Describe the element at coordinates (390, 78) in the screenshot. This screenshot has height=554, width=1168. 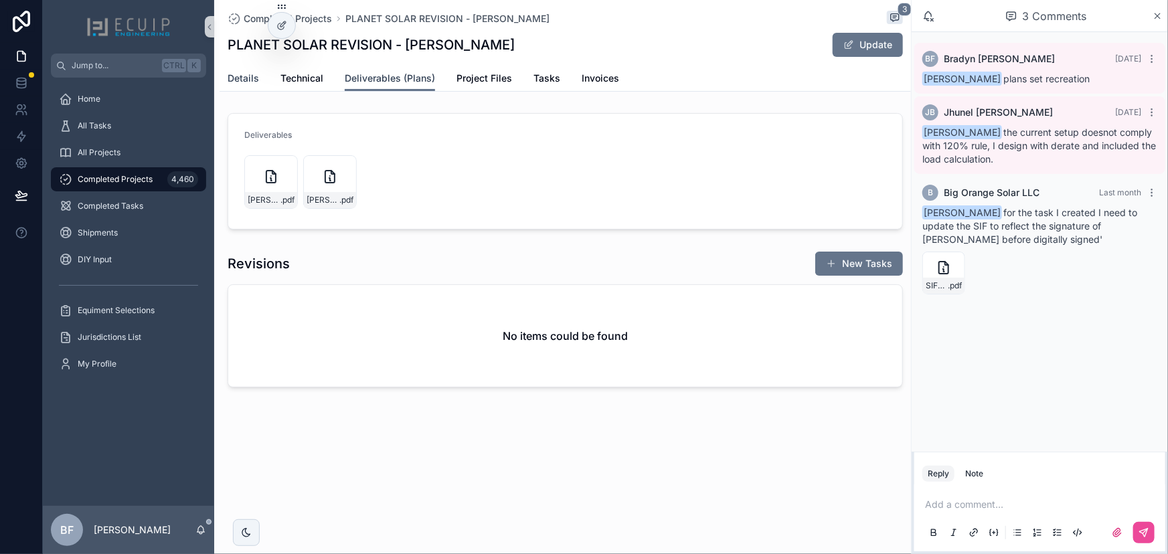
I see `span: Deliverables (Plans)` at that location.